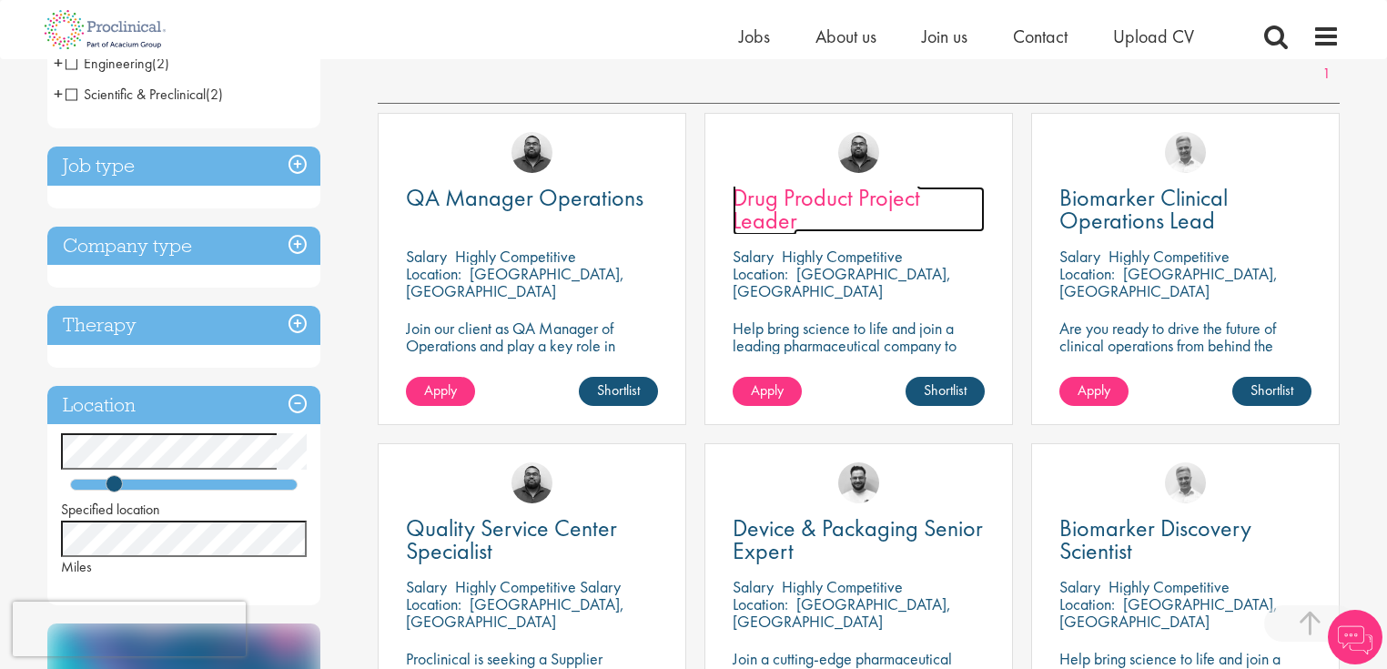  I want to click on span: Quality Service Center Specialist, so click(511, 539).